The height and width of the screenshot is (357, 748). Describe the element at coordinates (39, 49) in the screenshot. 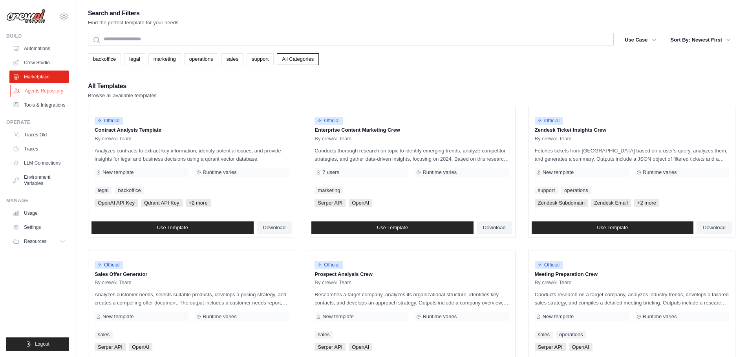

I see `a: Automations` at that location.